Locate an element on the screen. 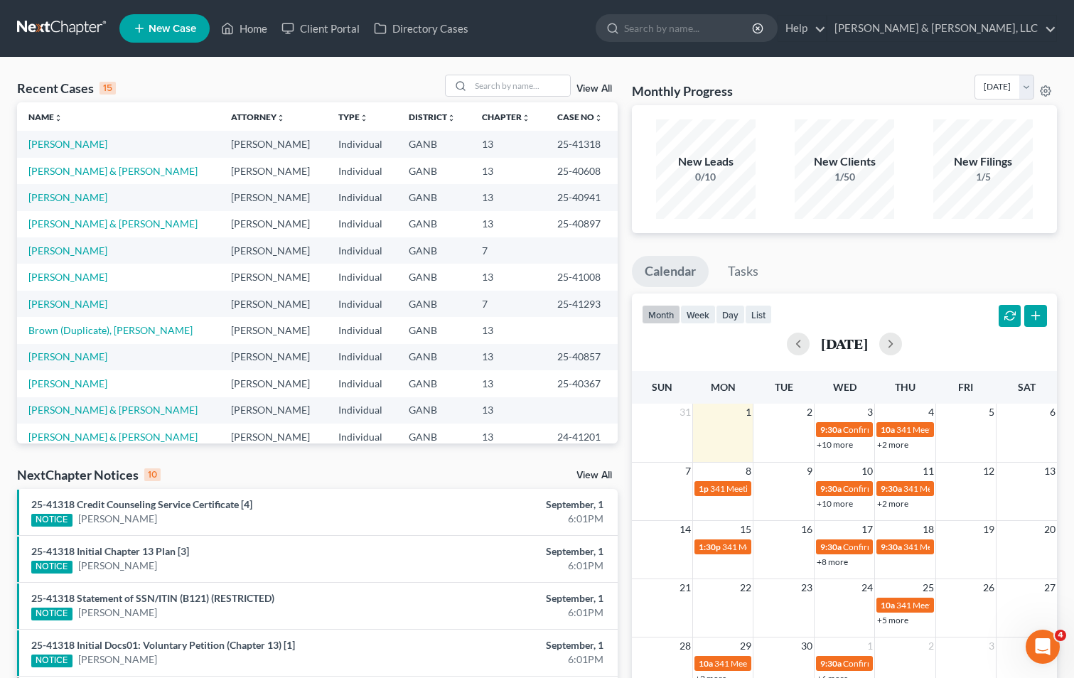 Image resolution: width=1074 pixels, height=678 pixels. a: Directory Cases is located at coordinates (421, 28).